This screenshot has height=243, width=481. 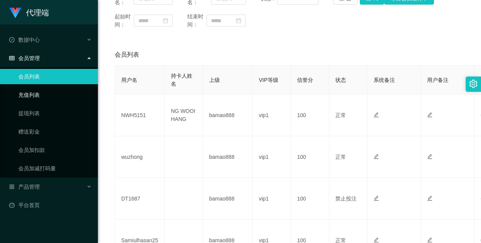 What do you see at coordinates (124, 21) in the screenshot?
I see `span: 起始时间：` at bounding box center [124, 21].